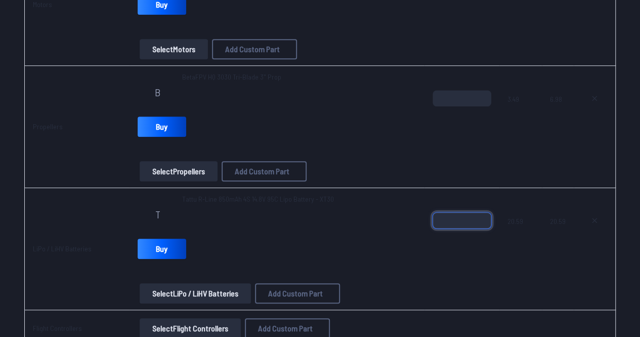 The height and width of the screenshot is (337, 640). What do you see at coordinates (232, 76) in the screenshot?
I see `span: BetaFPV HQ 3030 Tri-Blade 3" Prop` at bounding box center [232, 76].